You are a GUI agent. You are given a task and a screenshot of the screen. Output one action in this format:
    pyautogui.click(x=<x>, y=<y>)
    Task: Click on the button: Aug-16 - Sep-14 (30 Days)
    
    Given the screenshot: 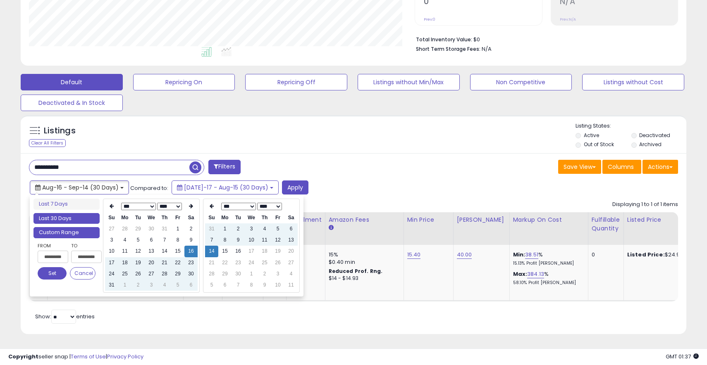 What is the action you would take?
    pyautogui.click(x=79, y=188)
    